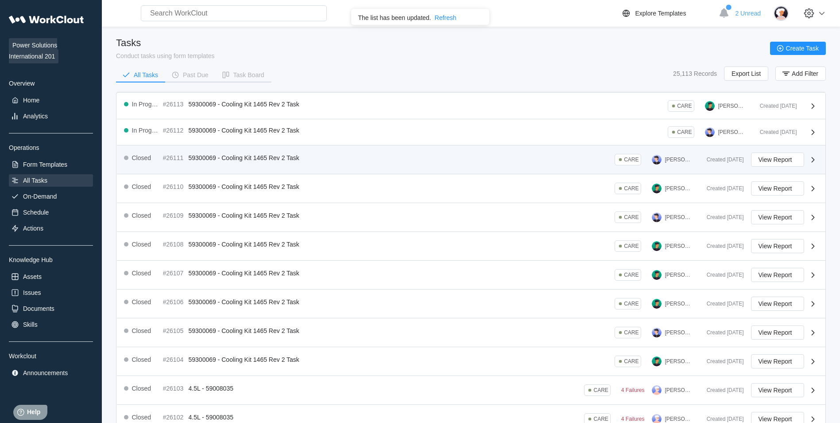 The width and height of the screenshot is (840, 423). What do you see at coordinates (746, 74) in the screenshot?
I see `button: Export List` at bounding box center [746, 74].